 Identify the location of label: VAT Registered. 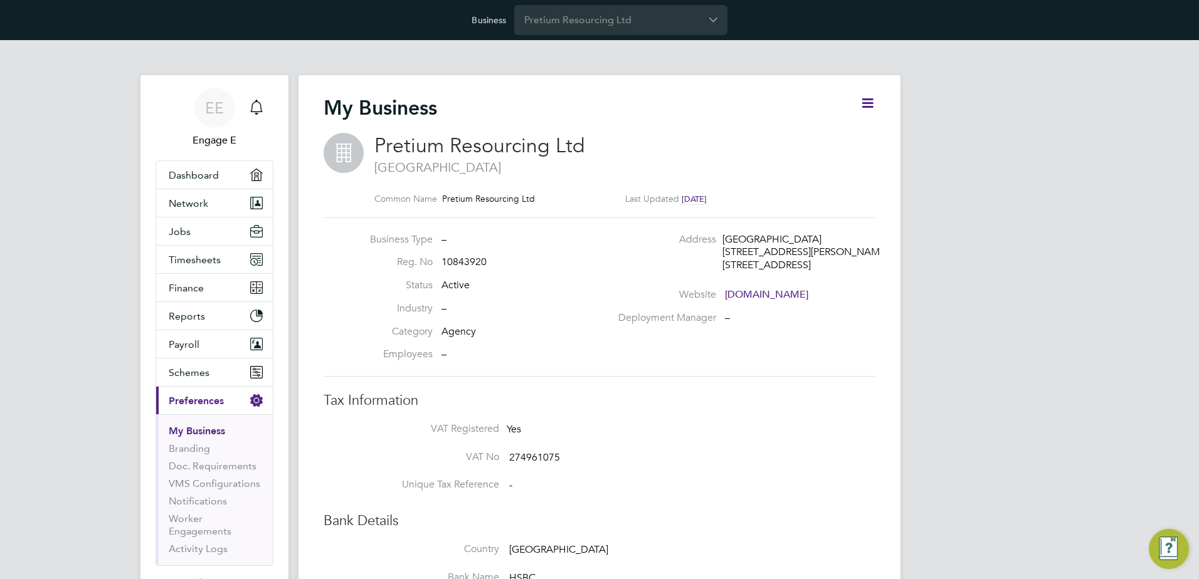
(436, 429).